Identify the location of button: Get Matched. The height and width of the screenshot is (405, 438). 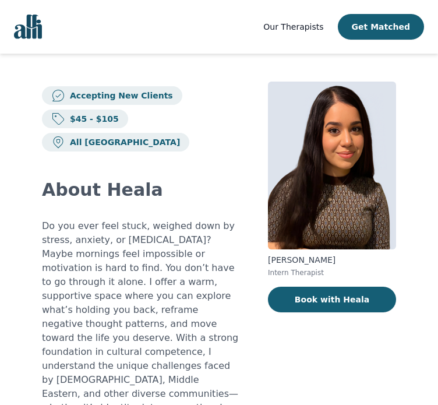
(381, 27).